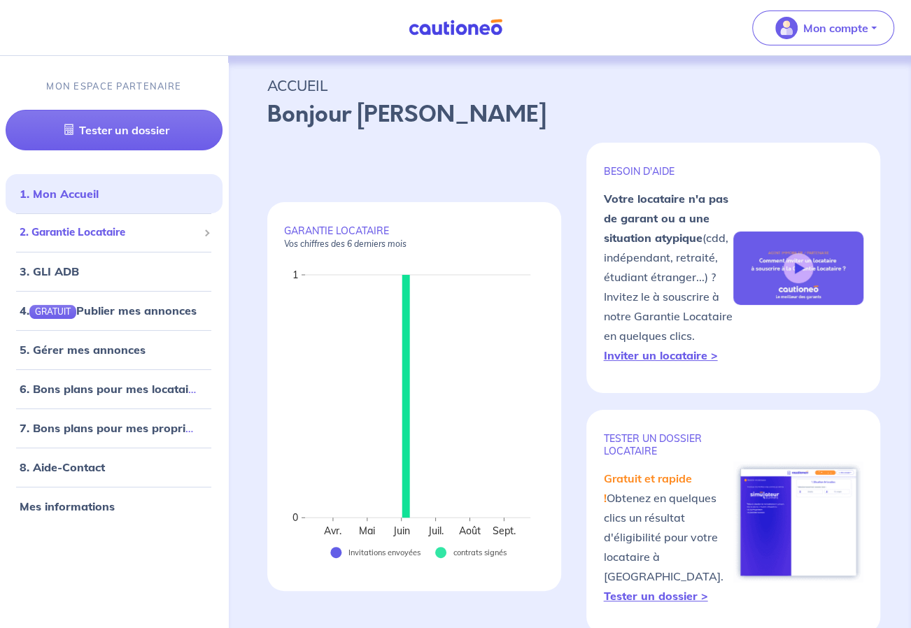  Describe the element at coordinates (401, 532) in the screenshot. I see `text: Juin` at that location.